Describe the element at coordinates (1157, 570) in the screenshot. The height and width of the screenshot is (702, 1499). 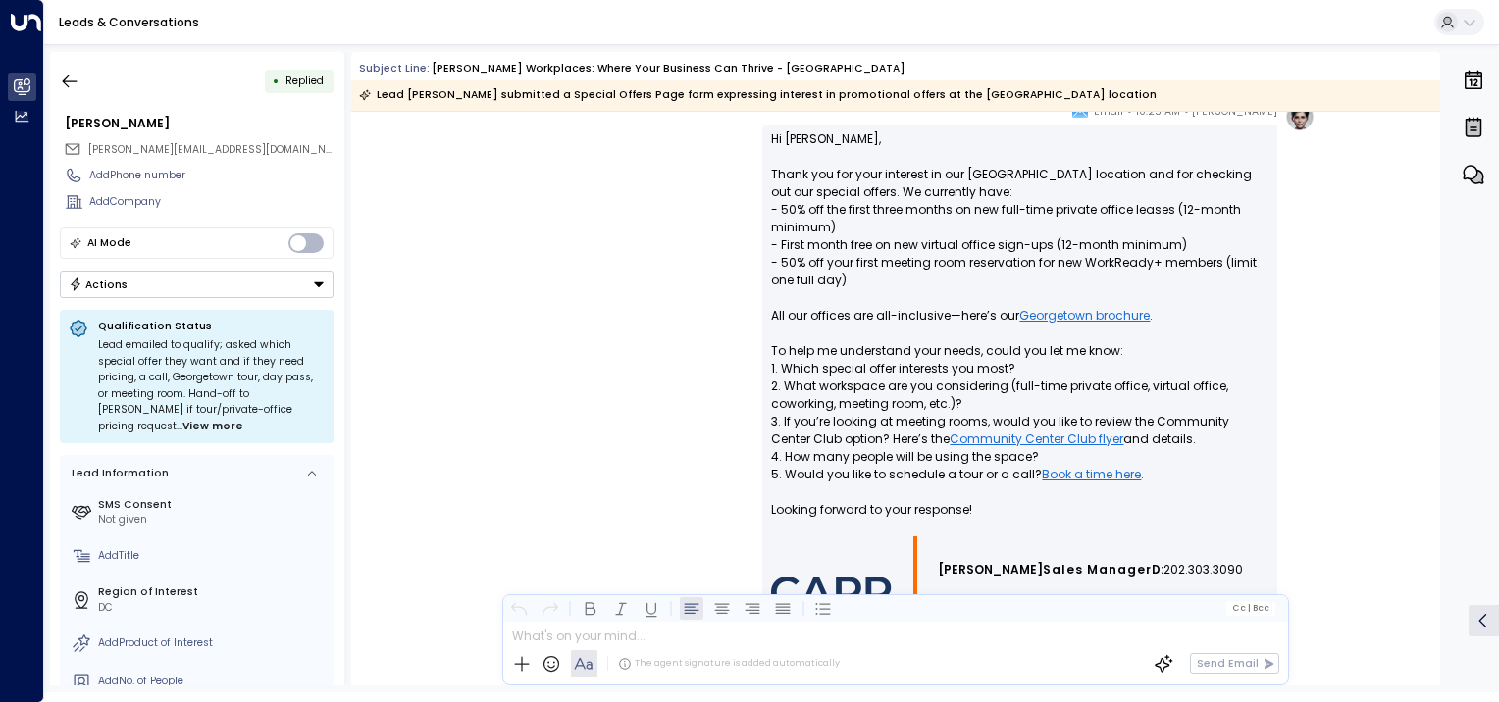
I see `span: D:` at that location.